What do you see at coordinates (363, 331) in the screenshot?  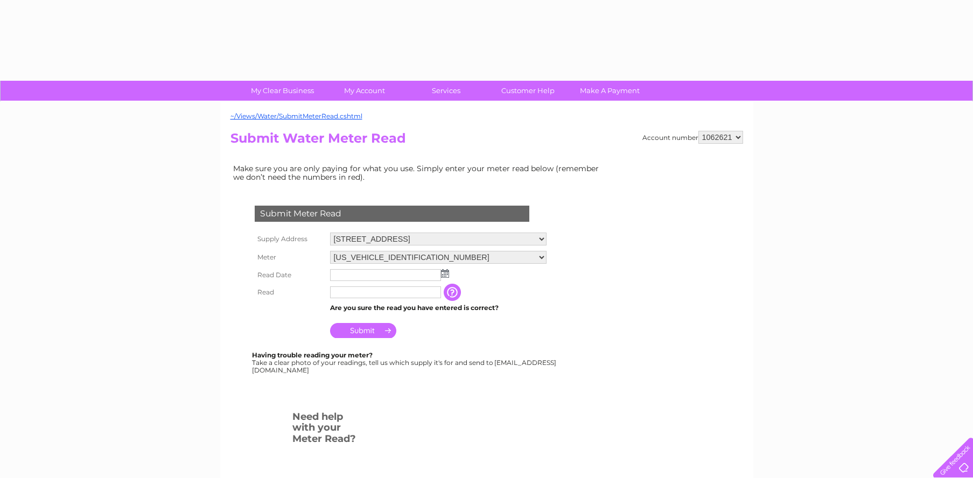 I see `input: Submit` at bounding box center [363, 331].